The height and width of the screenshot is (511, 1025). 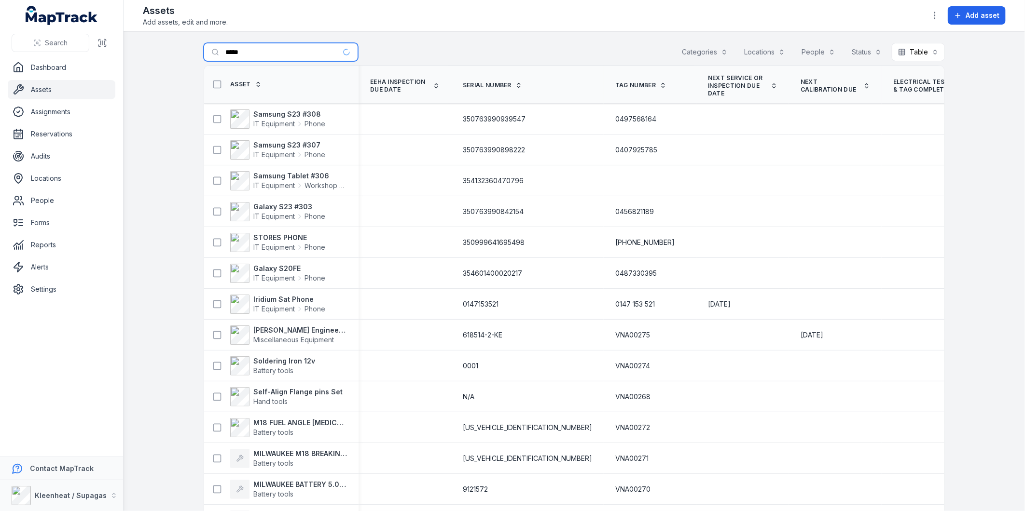 What do you see at coordinates (742, 86) in the screenshot?
I see `a: Next Service or Inspection Due Date` at bounding box center [742, 86].